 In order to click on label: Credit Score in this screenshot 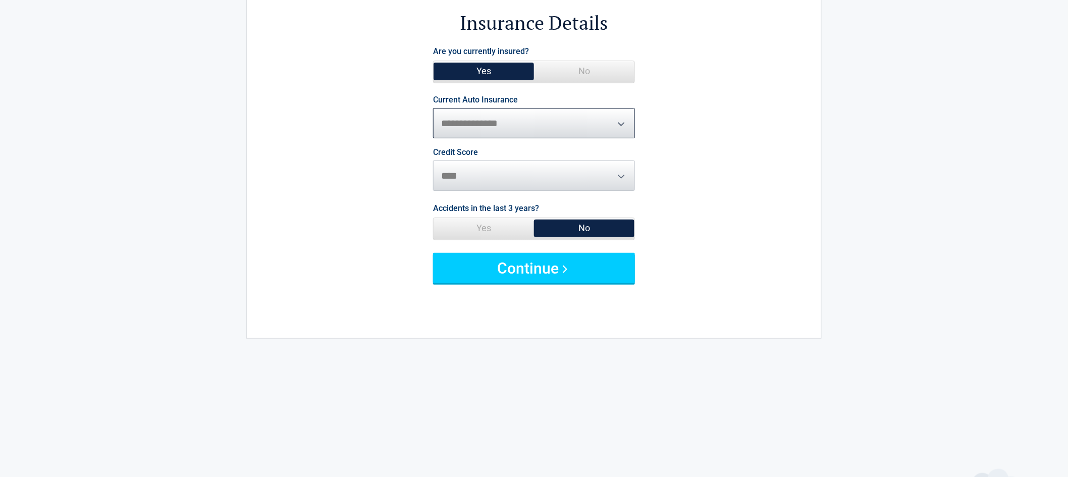, I will do `click(455, 152)`.